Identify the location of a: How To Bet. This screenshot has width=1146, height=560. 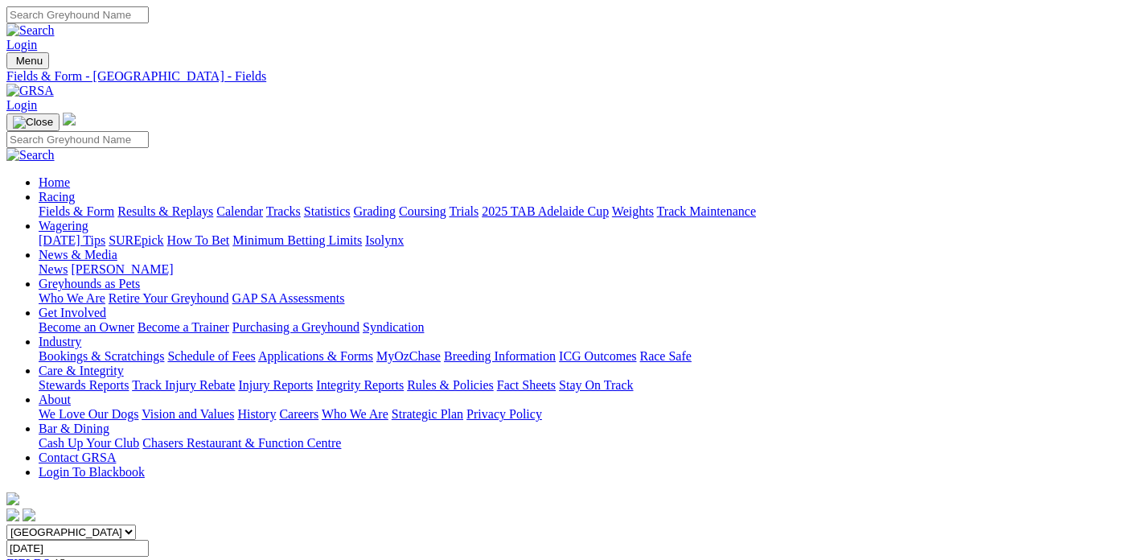
(199, 240).